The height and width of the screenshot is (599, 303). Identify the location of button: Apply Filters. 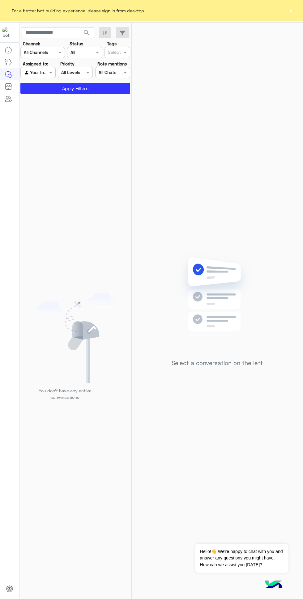
(75, 88).